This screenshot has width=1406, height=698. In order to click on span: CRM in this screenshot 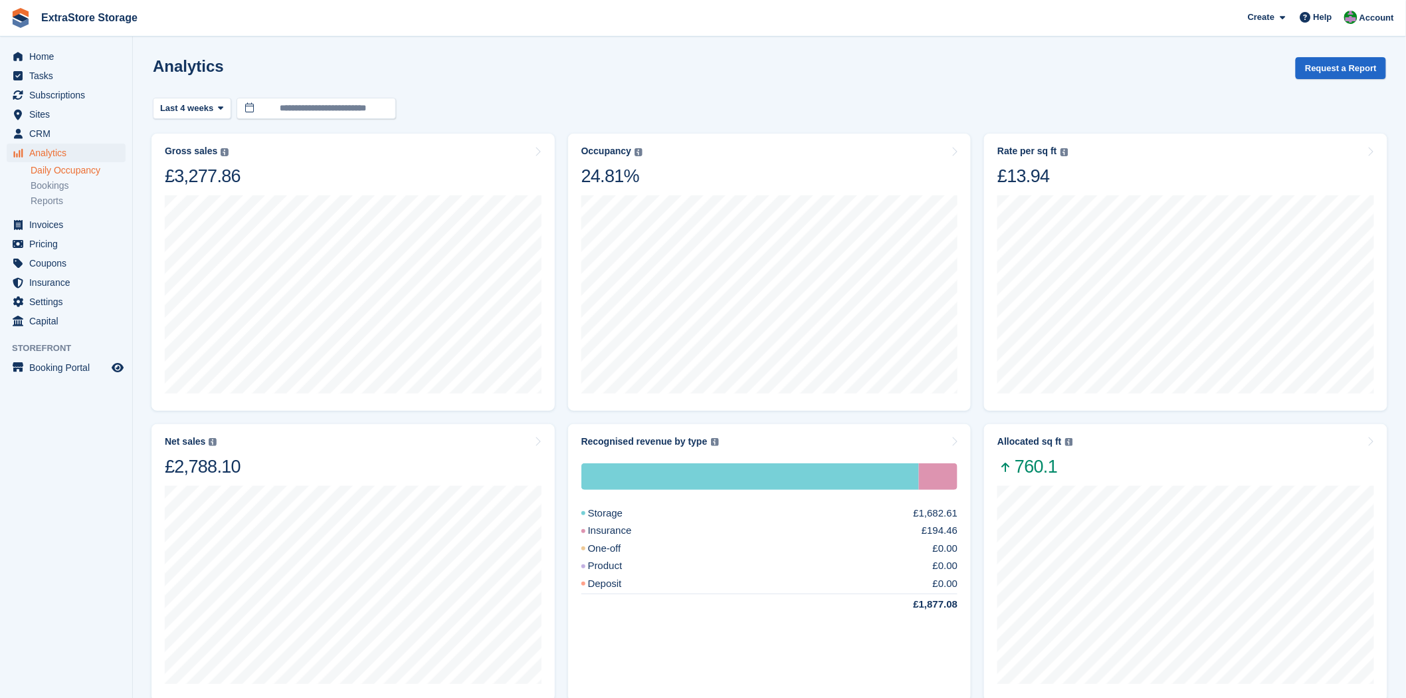, I will do `click(69, 134)`.